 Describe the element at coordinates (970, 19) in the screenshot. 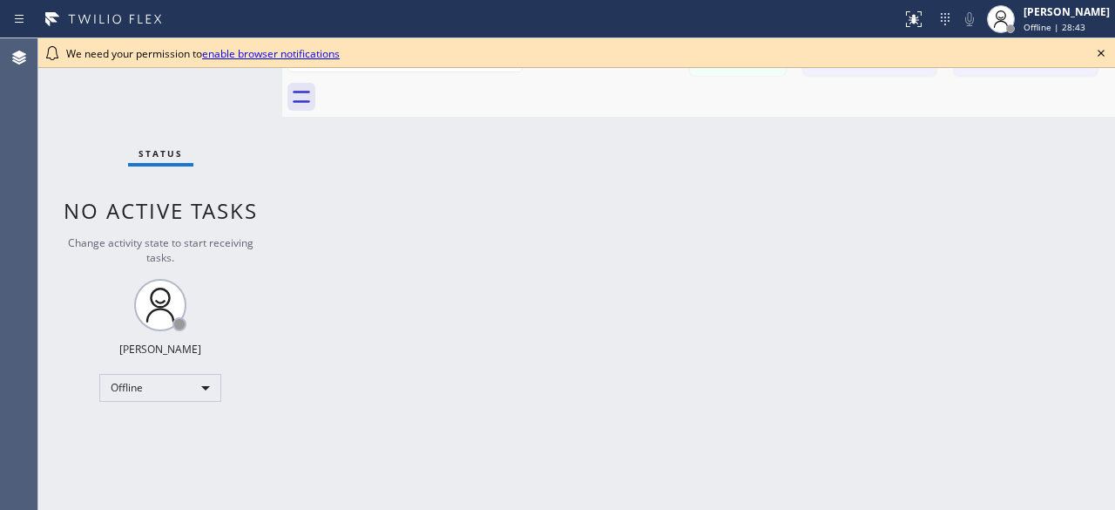

I see `button: Mute` at that location.